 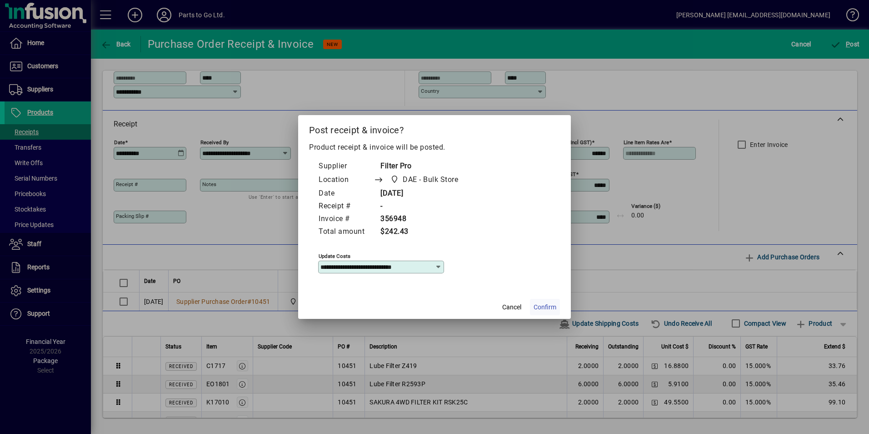 What do you see at coordinates (424, 166) in the screenshot?
I see `td: Filter Pro` at bounding box center [424, 166].